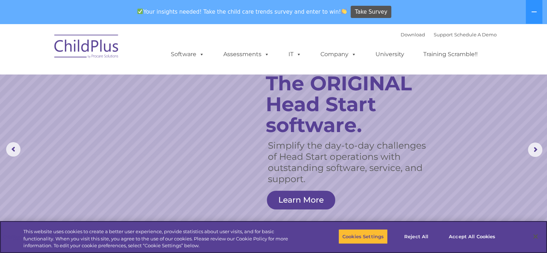  Describe the element at coordinates (301, 200) in the screenshot. I see `a: Learn More` at that location.